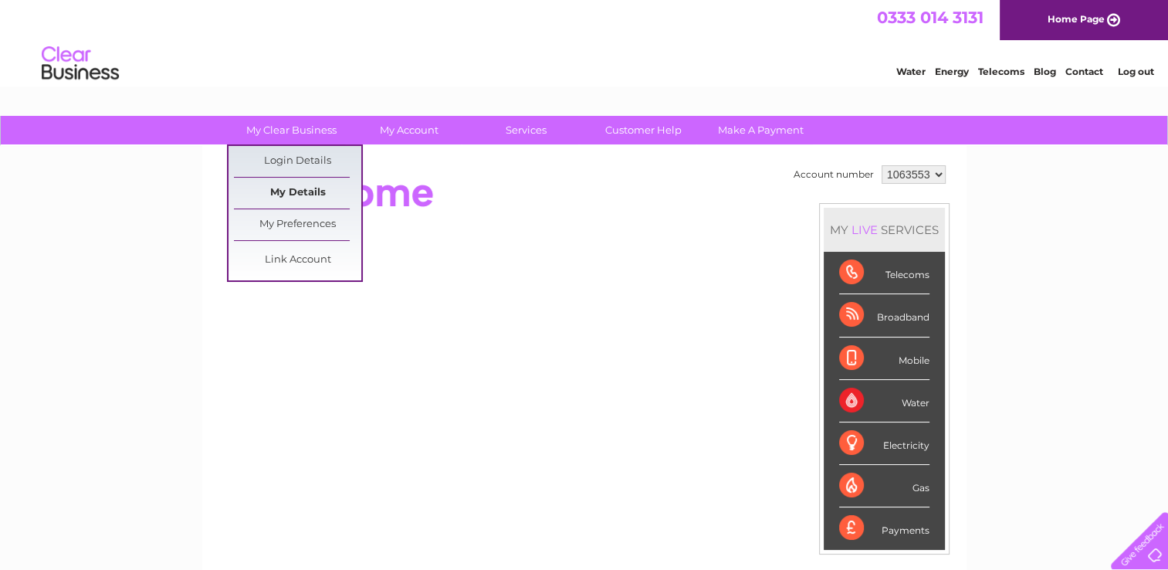  I want to click on a: Energy, so click(952, 71).